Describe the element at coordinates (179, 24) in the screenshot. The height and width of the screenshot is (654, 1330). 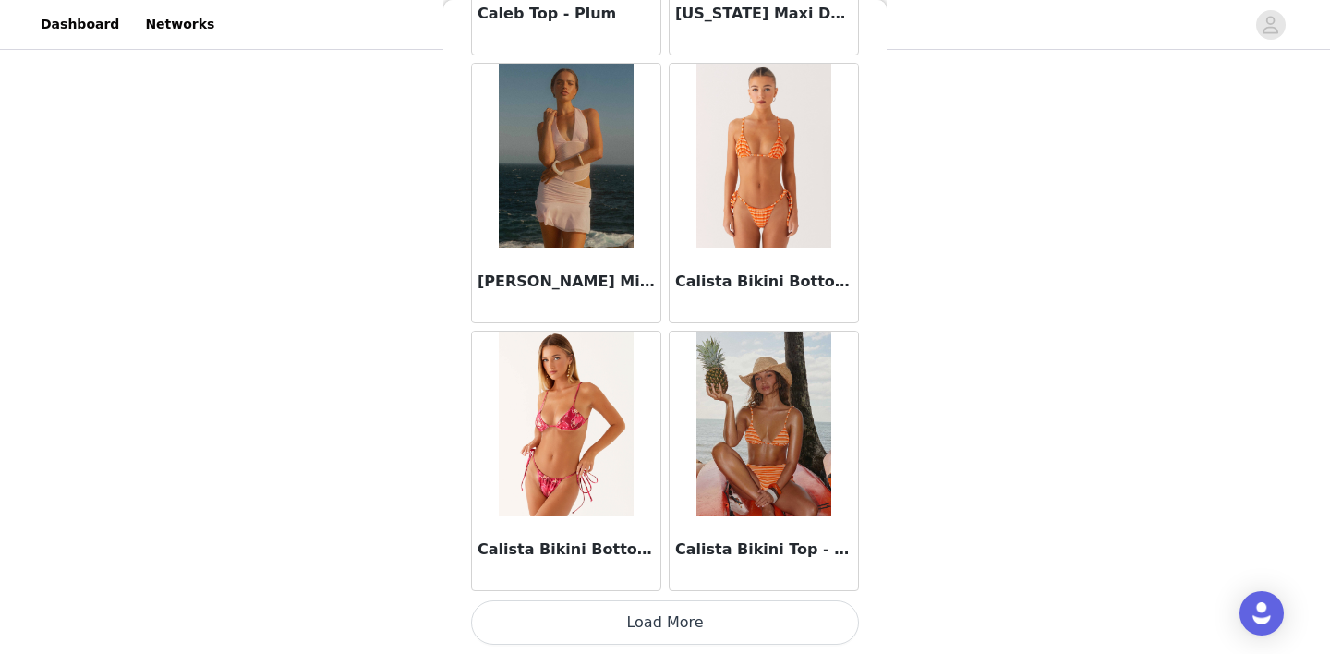
I see `a: Networks` at that location.